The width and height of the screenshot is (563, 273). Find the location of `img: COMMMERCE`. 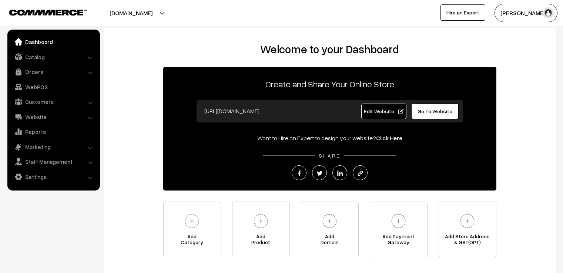

img: COMMMERCE is located at coordinates (48, 12).